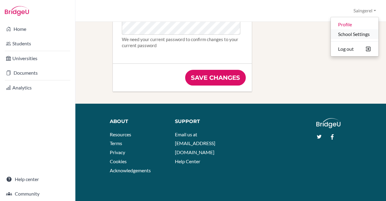  I want to click on a: Help Center, so click(188, 161).